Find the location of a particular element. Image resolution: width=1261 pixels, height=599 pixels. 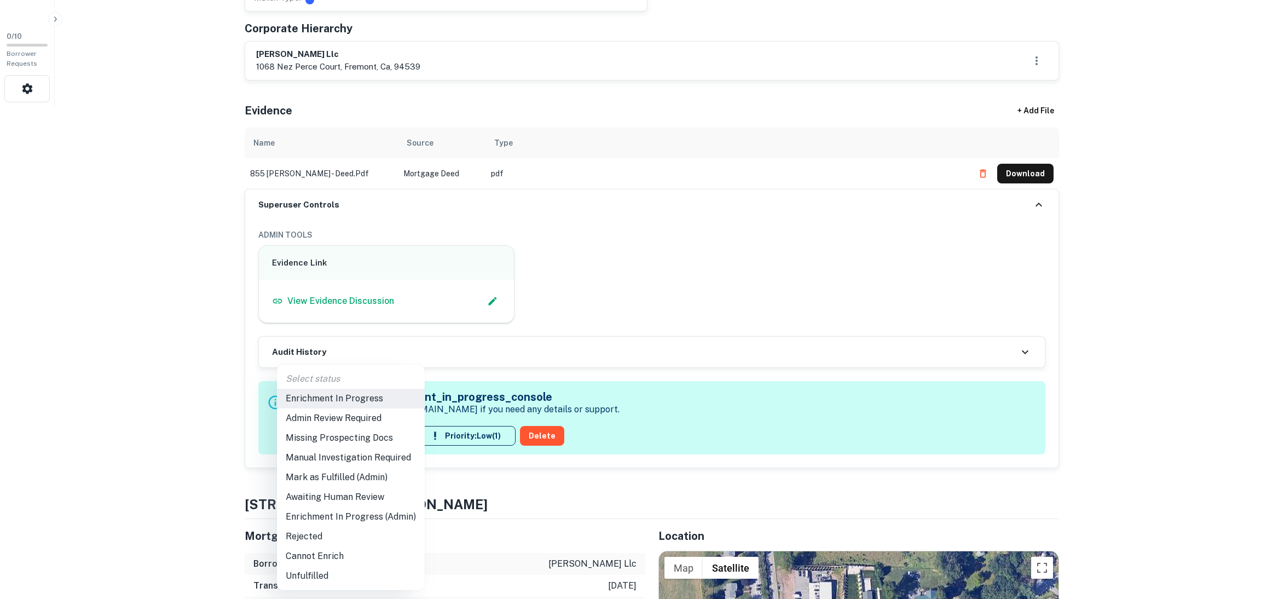

li: Rejected is located at coordinates (351, 536).